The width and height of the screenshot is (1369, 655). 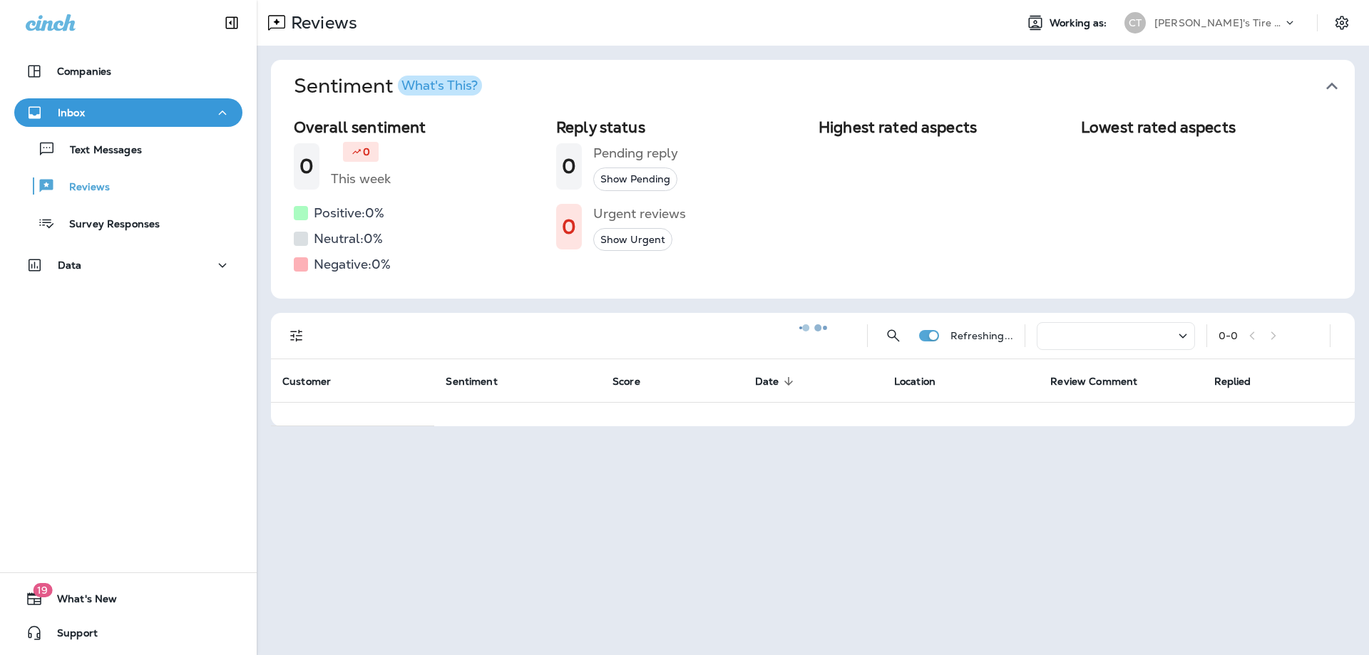 What do you see at coordinates (128, 599) in the screenshot?
I see `button: 19What's New` at bounding box center [128, 599].